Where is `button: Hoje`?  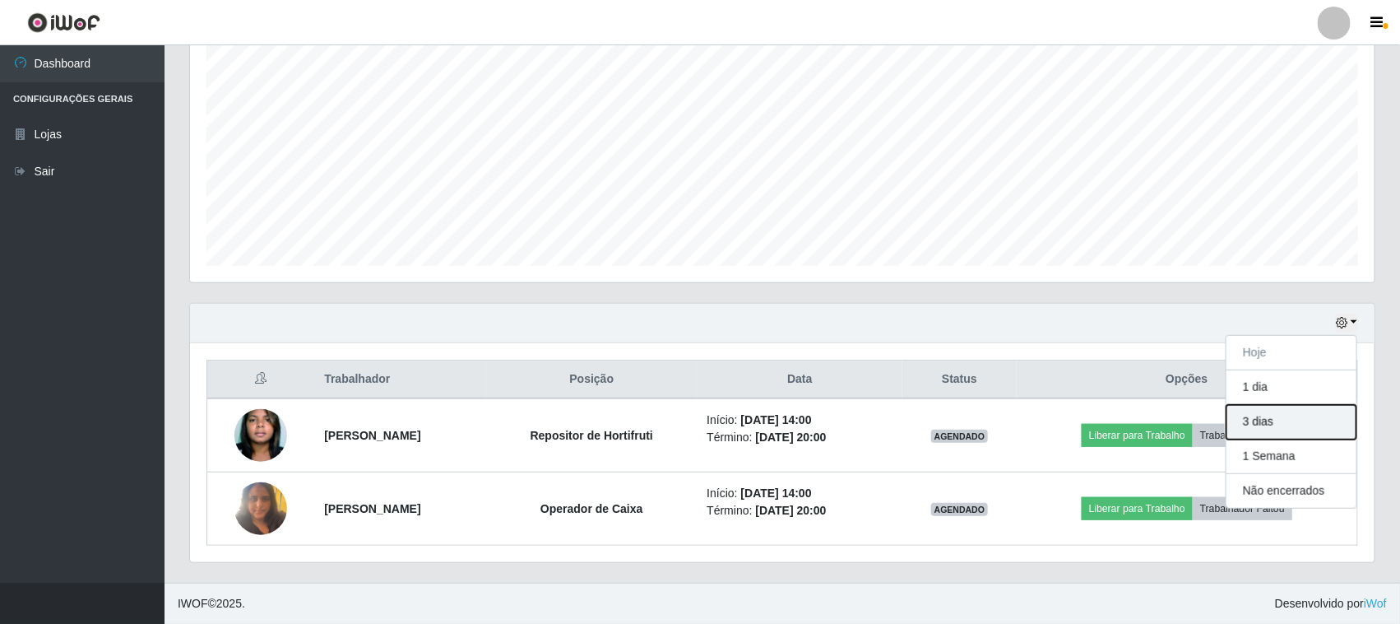 button: Hoje is located at coordinates (1292, 353).